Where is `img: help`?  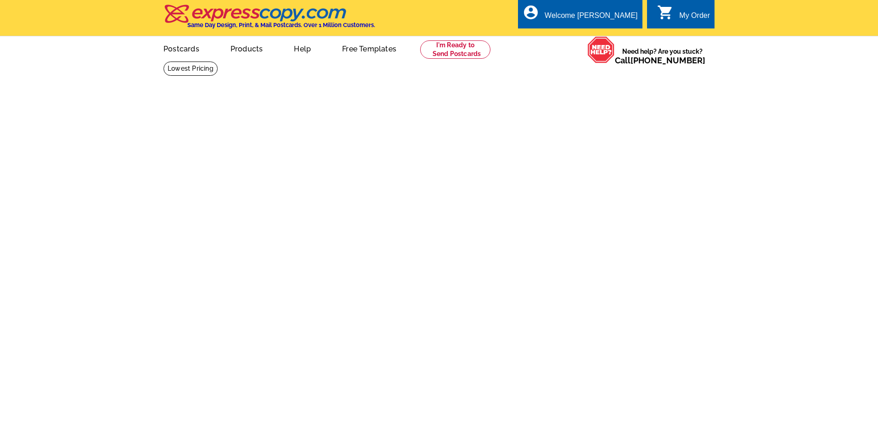
img: help is located at coordinates (601, 50).